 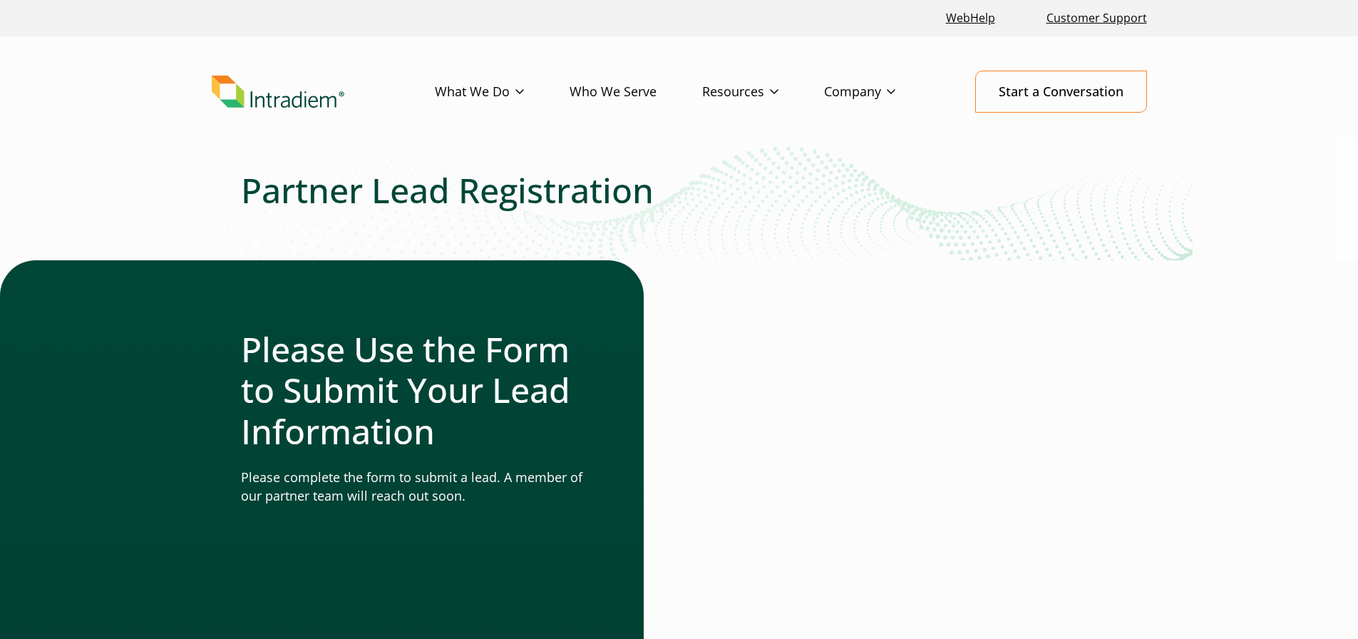 I want to click on a: Who We Serve, so click(x=636, y=92).